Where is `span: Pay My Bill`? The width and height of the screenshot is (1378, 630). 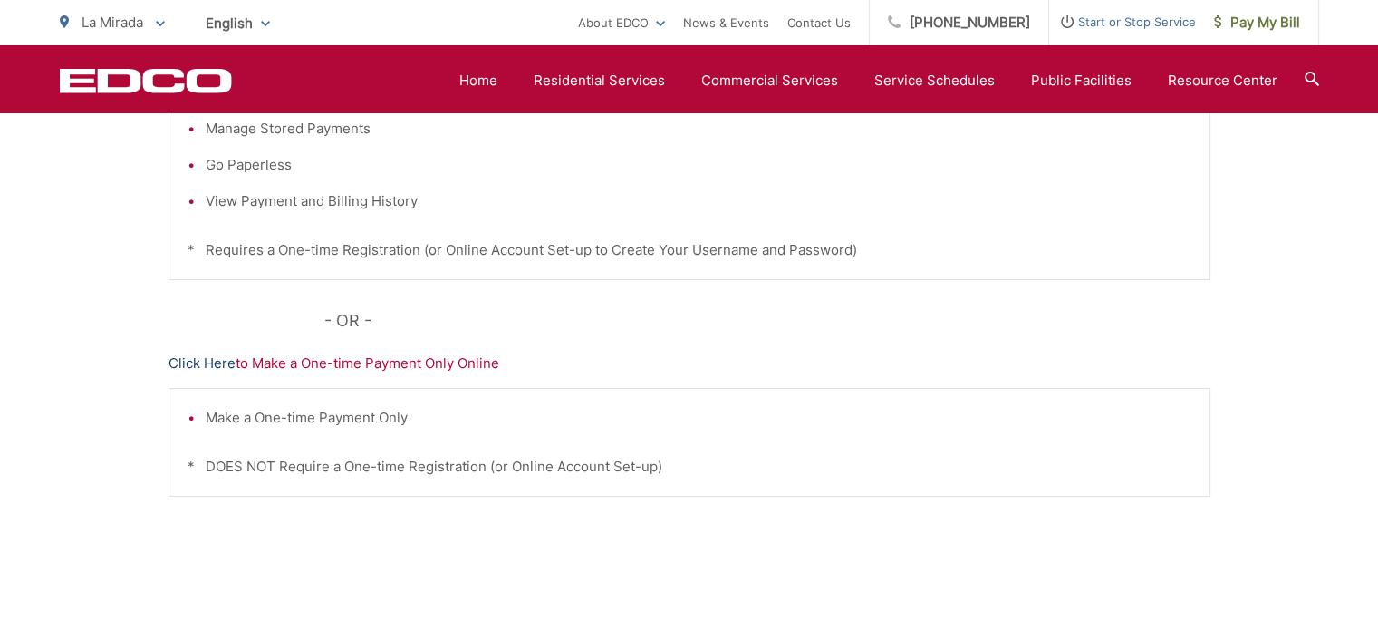 span: Pay My Bill is located at coordinates (1257, 23).